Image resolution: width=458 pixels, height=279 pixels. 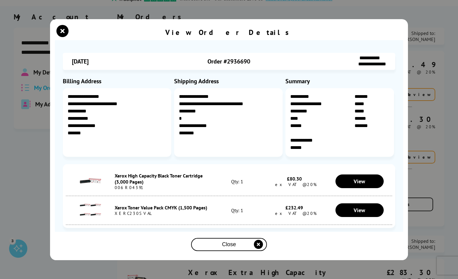 What do you see at coordinates (229, 32) in the screenshot?
I see `div: View Order Details` at bounding box center [229, 32].